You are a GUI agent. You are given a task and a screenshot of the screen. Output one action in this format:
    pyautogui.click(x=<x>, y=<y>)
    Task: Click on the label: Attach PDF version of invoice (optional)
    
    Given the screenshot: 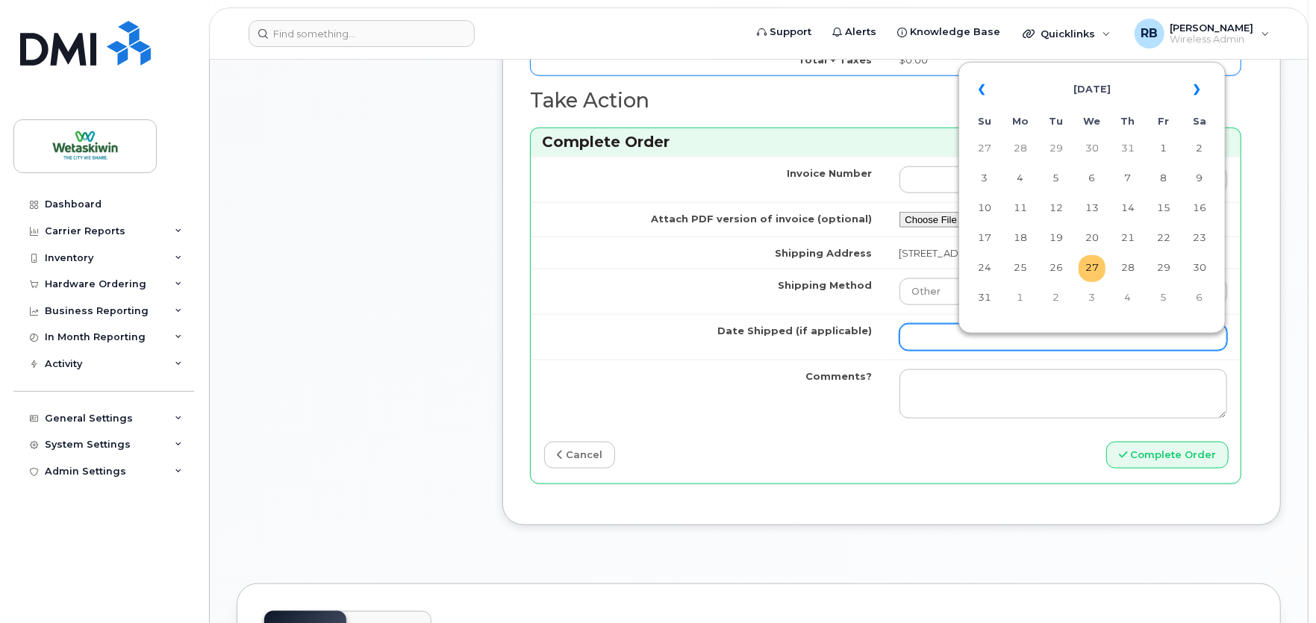 What is the action you would take?
    pyautogui.click(x=762, y=219)
    